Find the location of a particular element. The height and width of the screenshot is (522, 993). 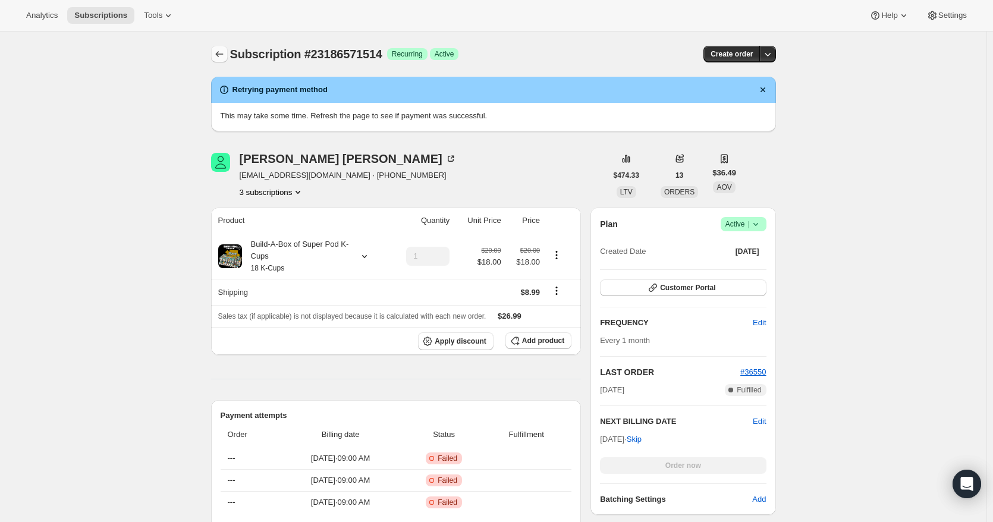

span: Customer Portal is located at coordinates (687, 288).